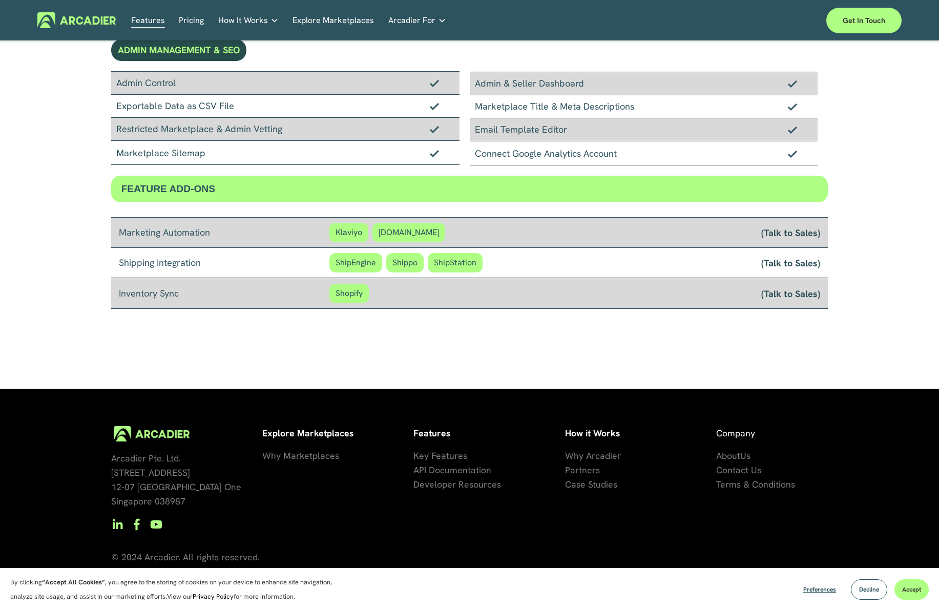 The width and height of the screenshot is (939, 611). Describe the element at coordinates (644, 107) in the screenshot. I see `div: Marketplace Title & Meta Descriptions` at that location.